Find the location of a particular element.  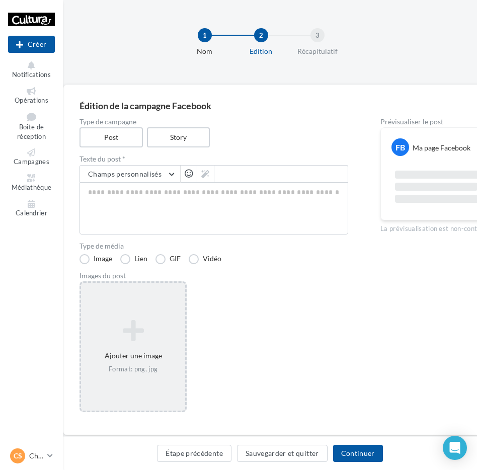

a: Opérations is located at coordinates (31, 96).